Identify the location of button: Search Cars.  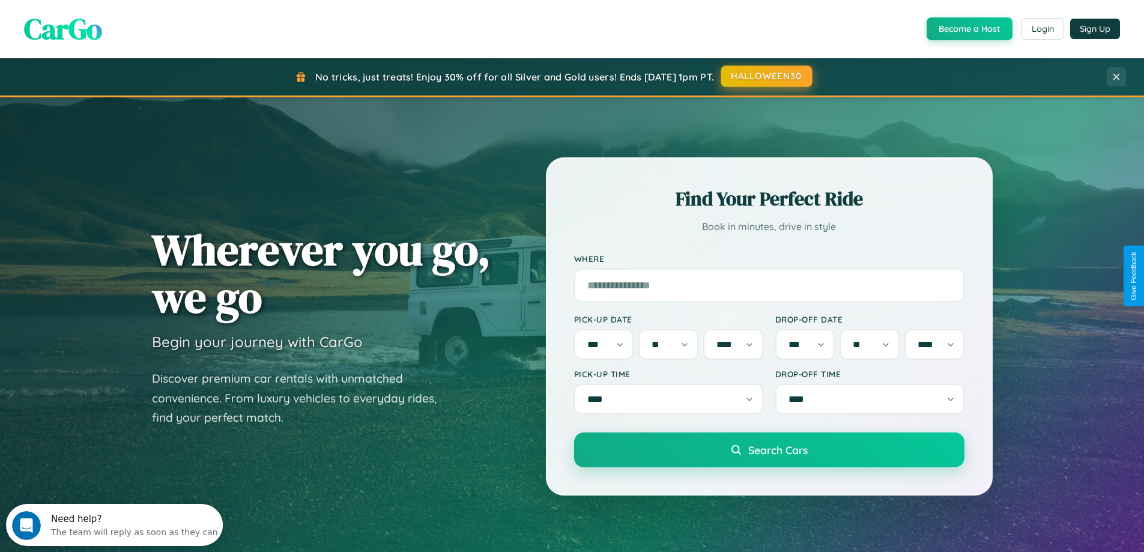
(769, 450).